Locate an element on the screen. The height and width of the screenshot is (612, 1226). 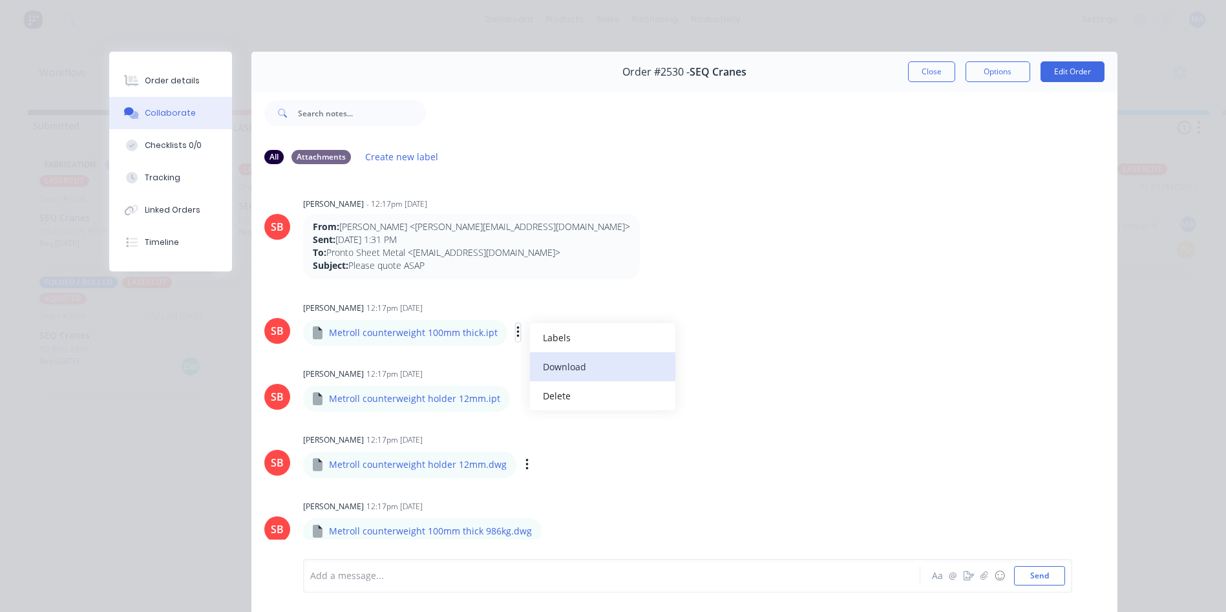
button: Create new label is located at coordinates (402, 156).